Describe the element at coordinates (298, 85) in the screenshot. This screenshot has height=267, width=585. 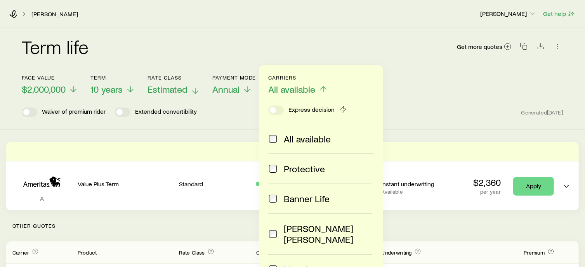
I see `button: CarriersAll available` at that location.